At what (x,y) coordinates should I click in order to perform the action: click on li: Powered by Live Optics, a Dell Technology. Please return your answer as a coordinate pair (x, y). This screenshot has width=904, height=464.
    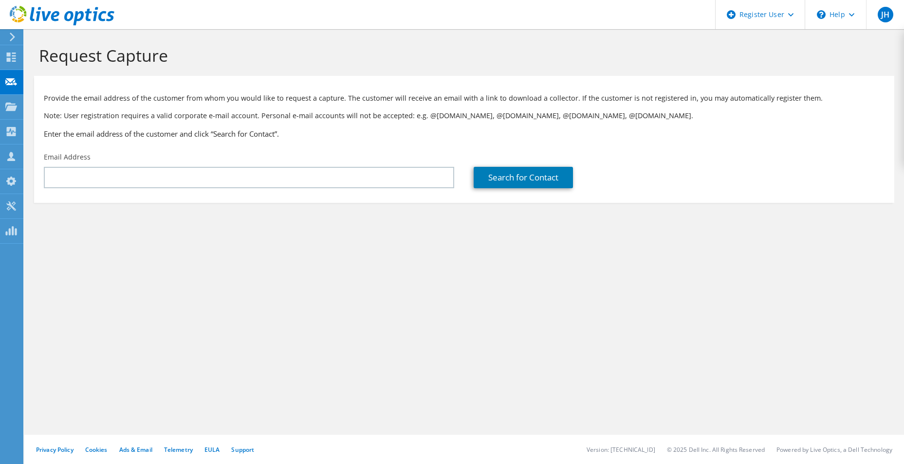
    Looking at the image, I should click on (834, 450).